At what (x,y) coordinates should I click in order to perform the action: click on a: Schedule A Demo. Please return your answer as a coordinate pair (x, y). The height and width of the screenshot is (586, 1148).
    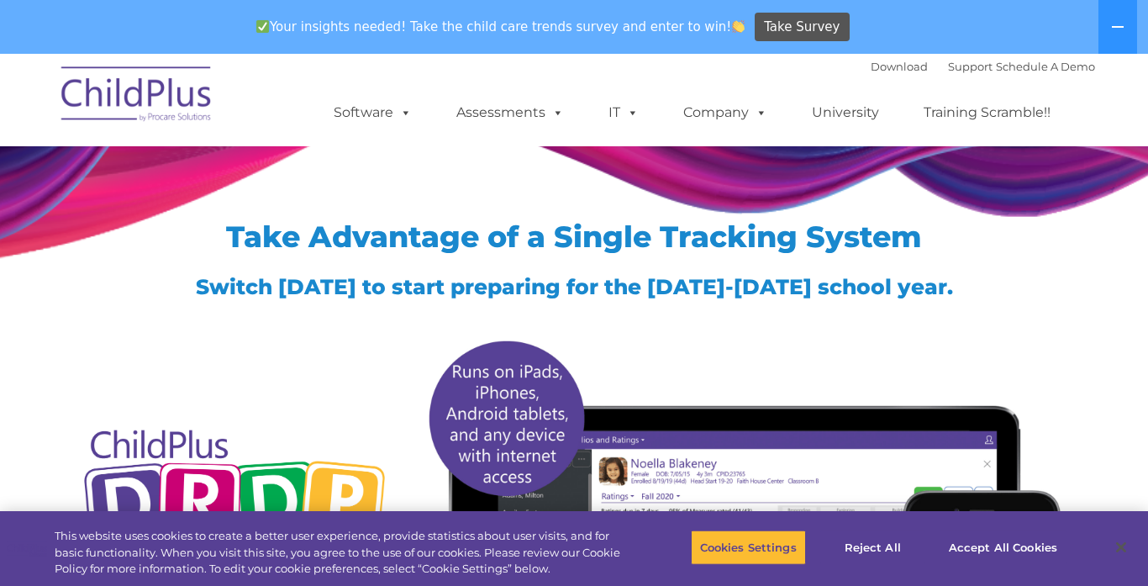
    Looking at the image, I should click on (1045, 66).